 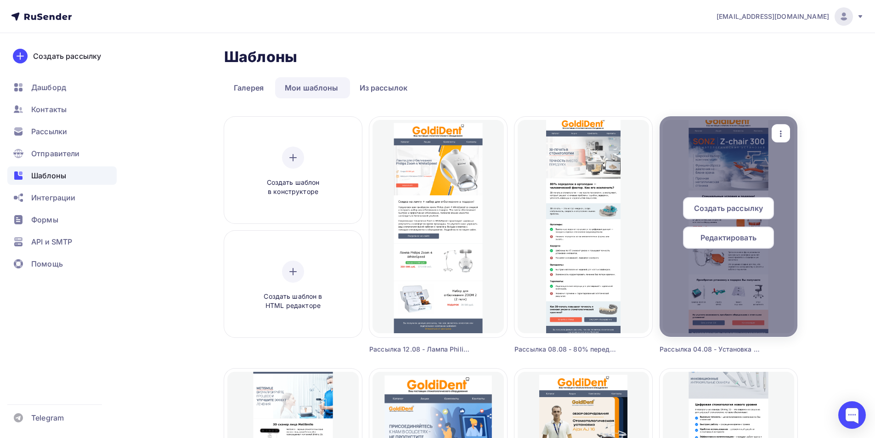 What do you see at coordinates (67, 56) in the screenshot?
I see `div: Создать рассылку` at bounding box center [67, 56].